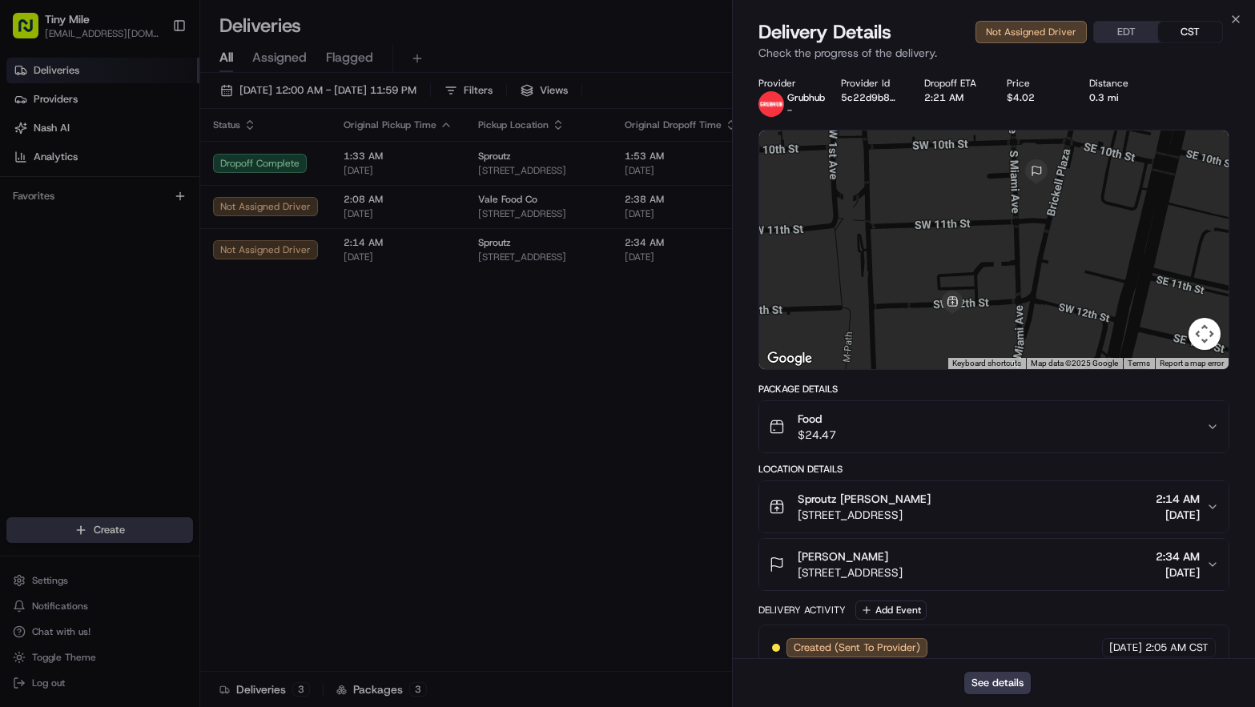  What do you see at coordinates (817, 435) in the screenshot?
I see `span: $24.47` at bounding box center [817, 435].